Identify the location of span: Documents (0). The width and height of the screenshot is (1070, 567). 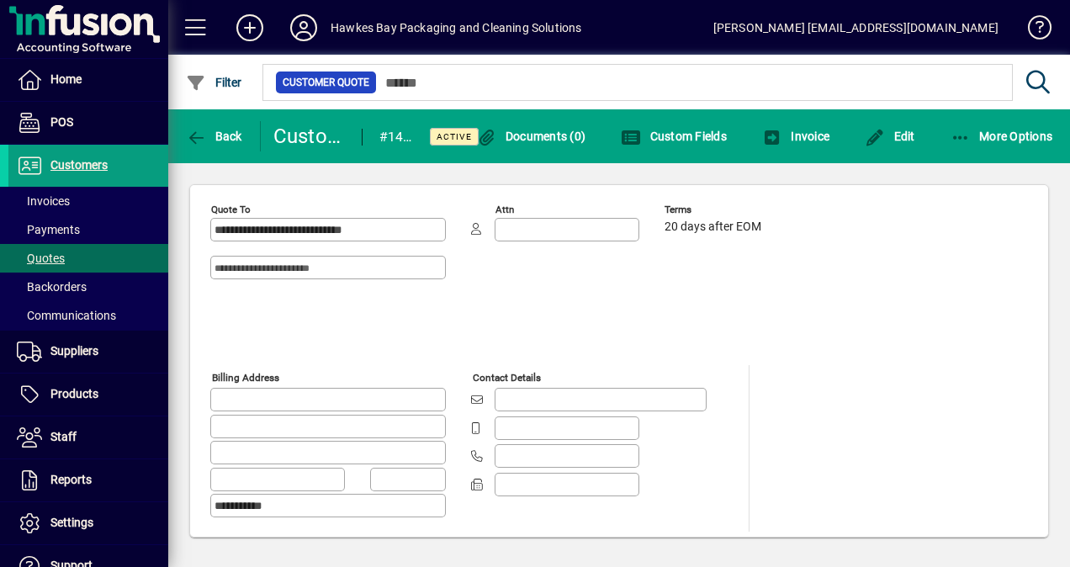
(531, 136).